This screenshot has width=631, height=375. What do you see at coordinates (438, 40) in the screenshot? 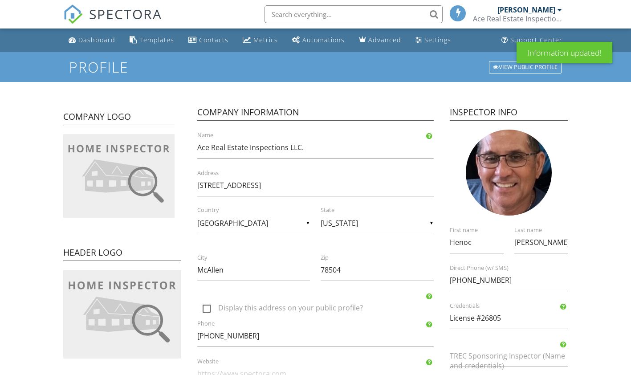
I see `div: Settings` at bounding box center [438, 40].